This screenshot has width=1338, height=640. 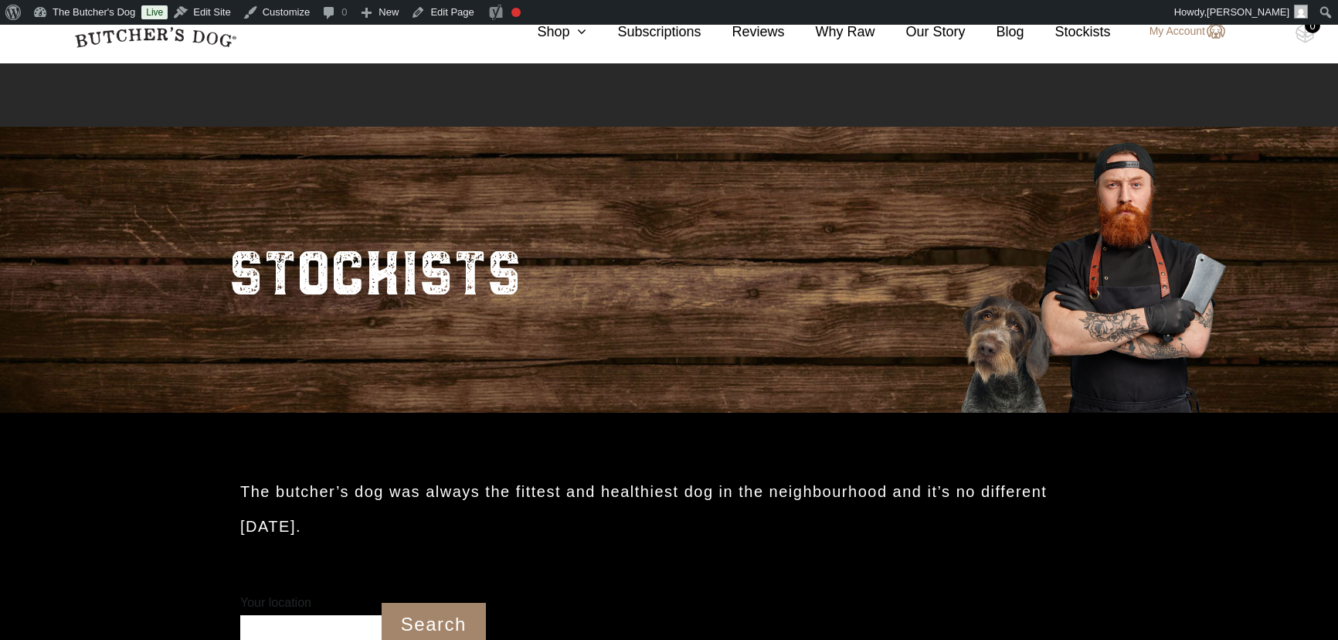 What do you see at coordinates (643, 32) in the screenshot?
I see `a: Subscriptions` at bounding box center [643, 32].